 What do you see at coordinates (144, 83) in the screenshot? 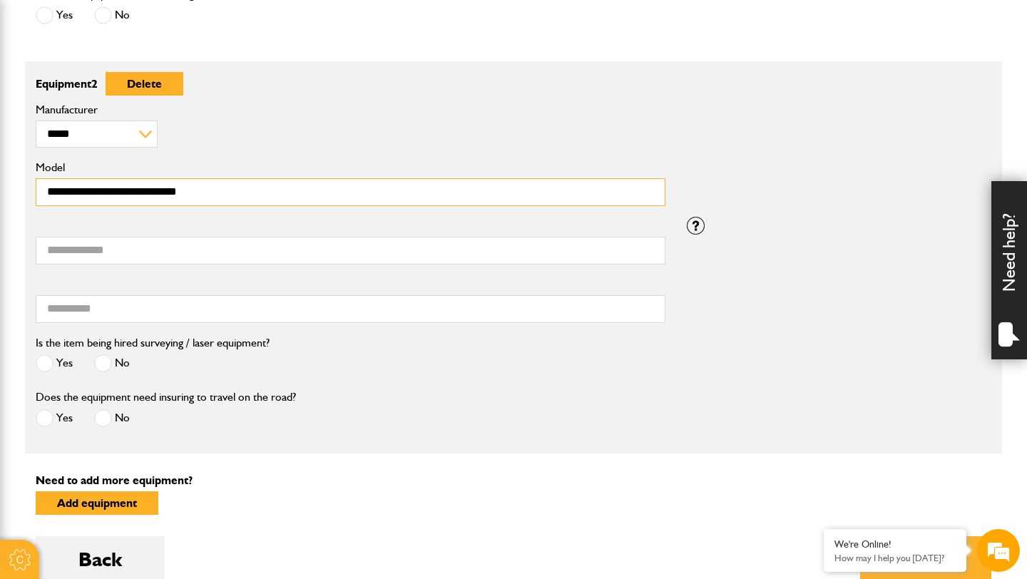
I see `button: Delete` at bounding box center [144, 83].